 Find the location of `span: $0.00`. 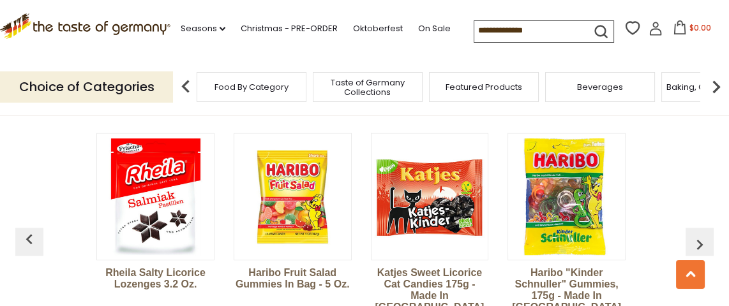

span: $0.00 is located at coordinates (700, 27).